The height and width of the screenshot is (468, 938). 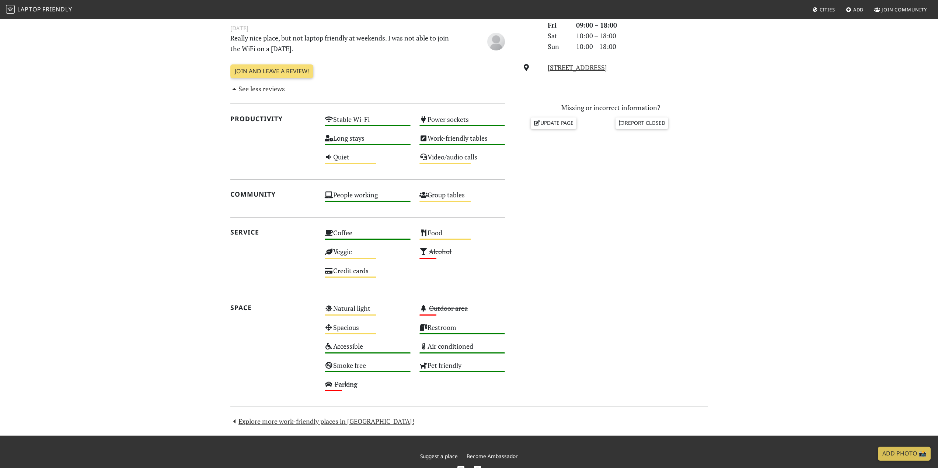 I want to click on a: Suggest a place, so click(x=439, y=456).